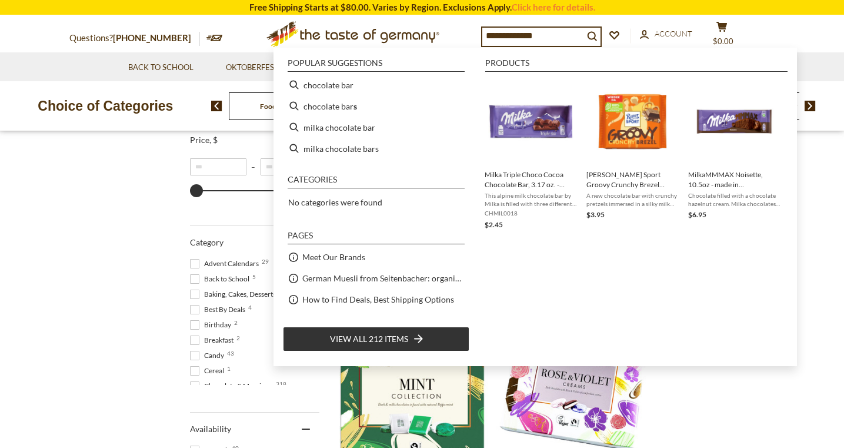 The image size is (844, 448). What do you see at coordinates (235, 294) in the screenshot?
I see `span: Baking, Cakes, Desserts` at bounding box center [235, 294].